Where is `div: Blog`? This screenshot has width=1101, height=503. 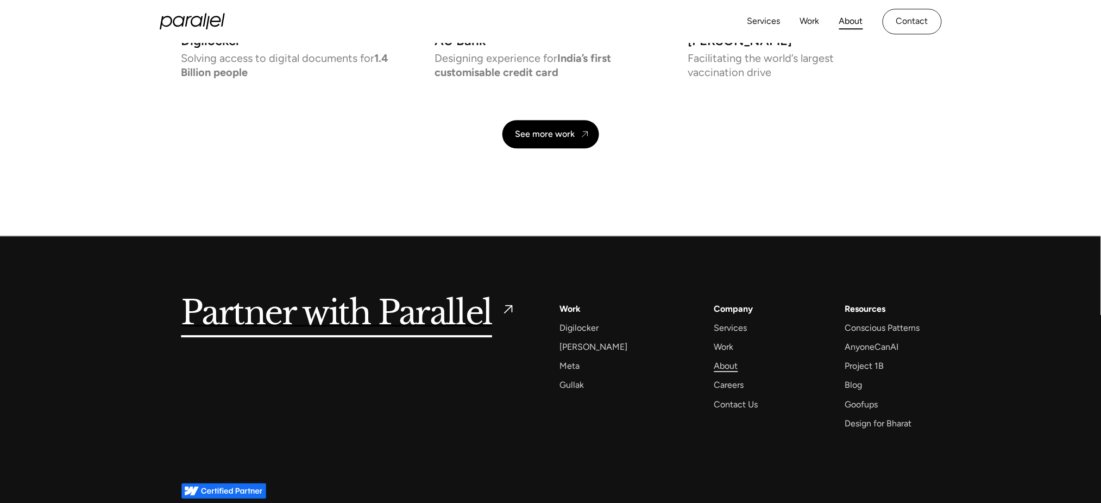 div: Blog is located at coordinates (854, 385).